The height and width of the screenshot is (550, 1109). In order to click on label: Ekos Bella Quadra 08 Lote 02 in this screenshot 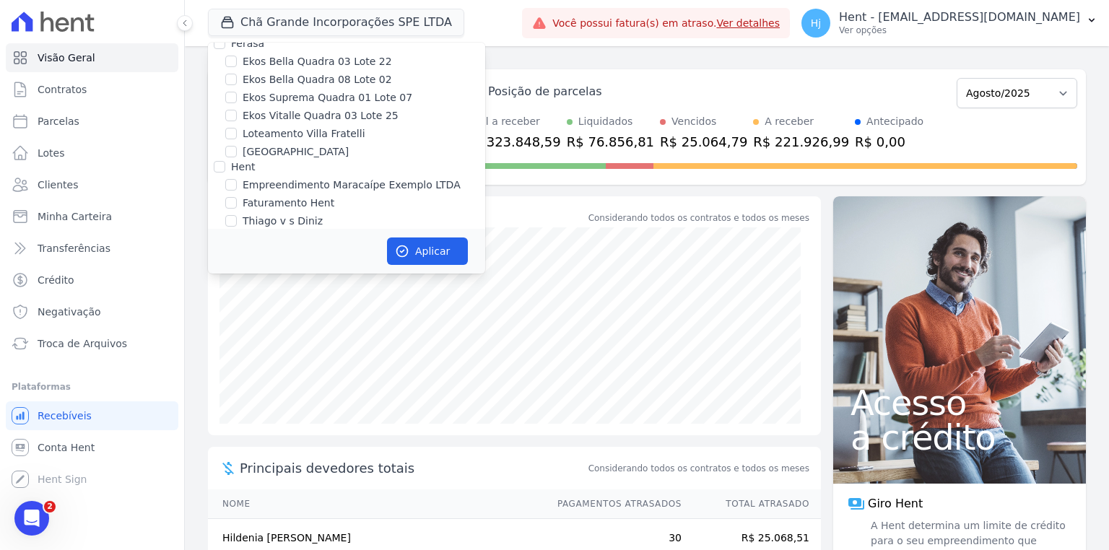, I will do `click(317, 79)`.